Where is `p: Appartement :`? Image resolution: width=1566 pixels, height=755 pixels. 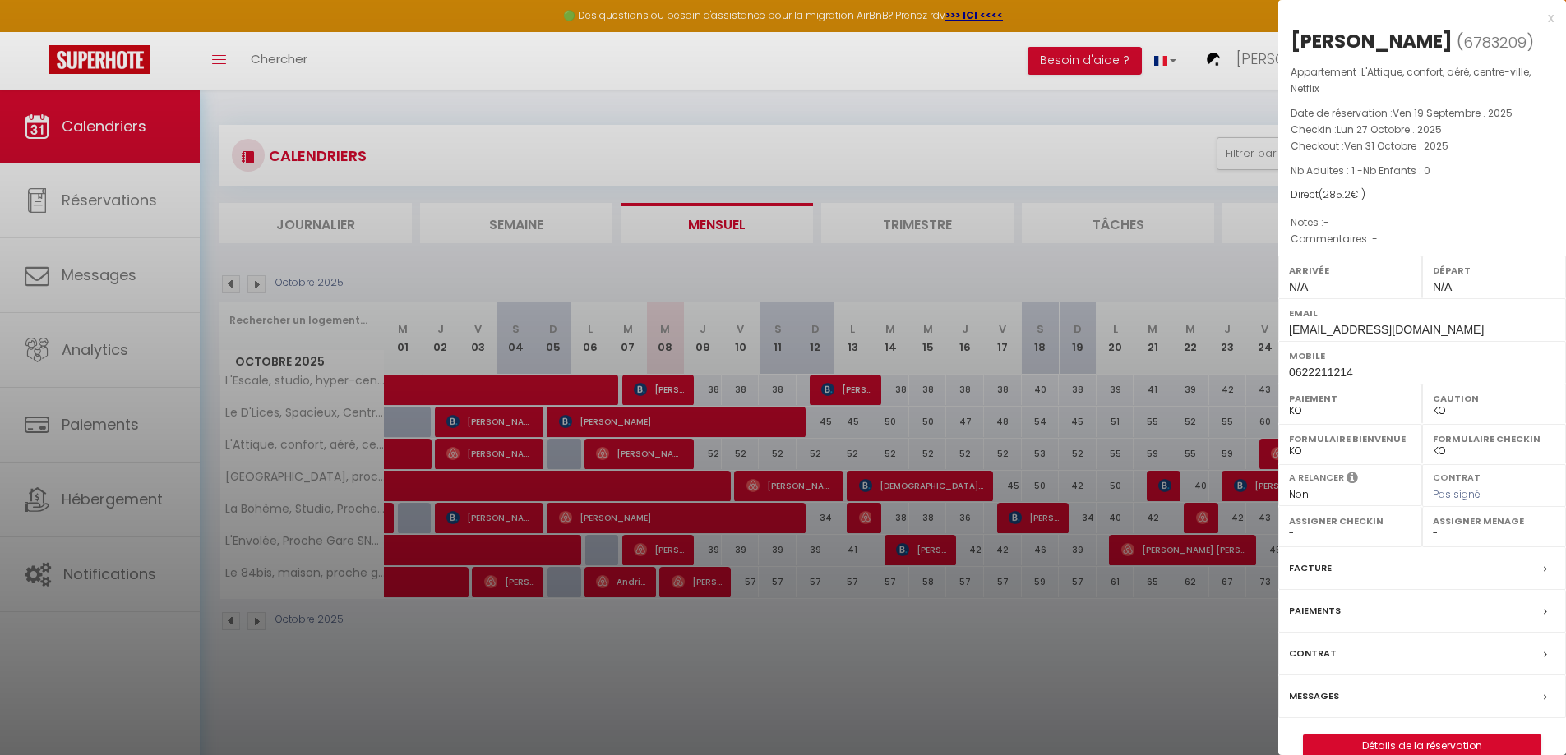
p: Appartement : is located at coordinates (1422, 81).